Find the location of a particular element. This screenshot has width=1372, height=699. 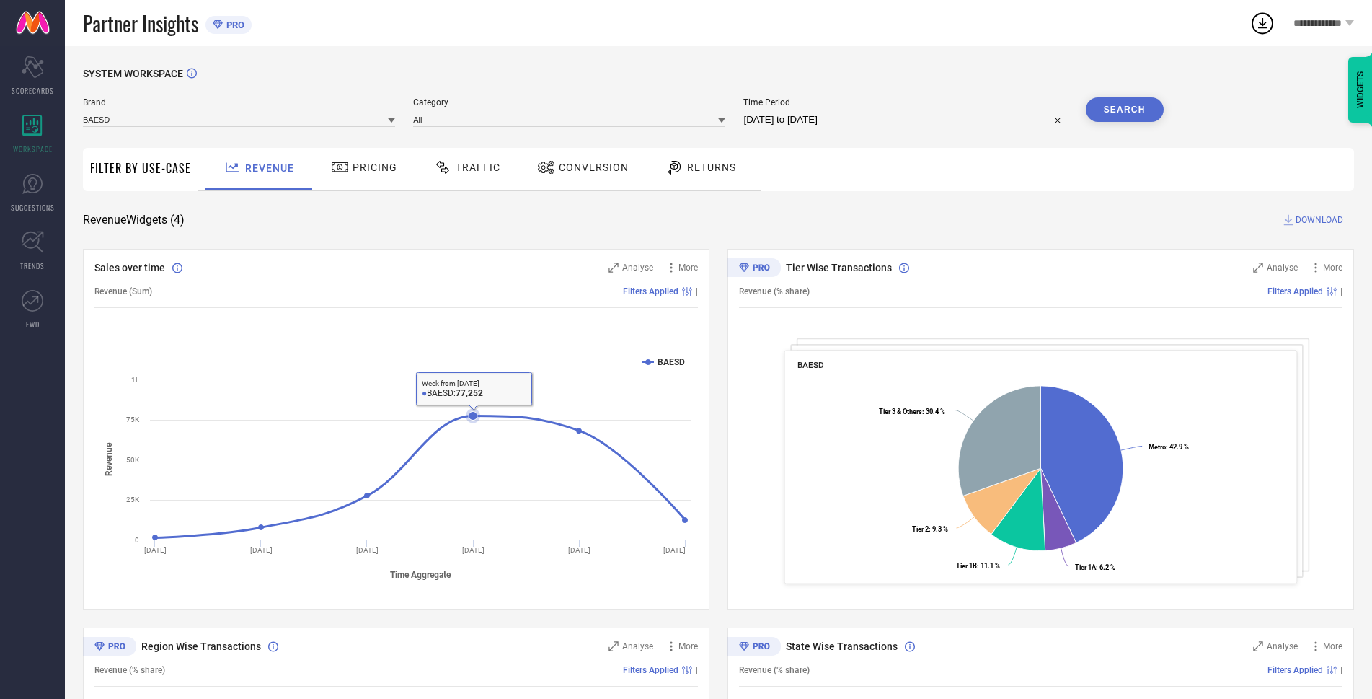

span: Sales over time is located at coordinates (130, 267).